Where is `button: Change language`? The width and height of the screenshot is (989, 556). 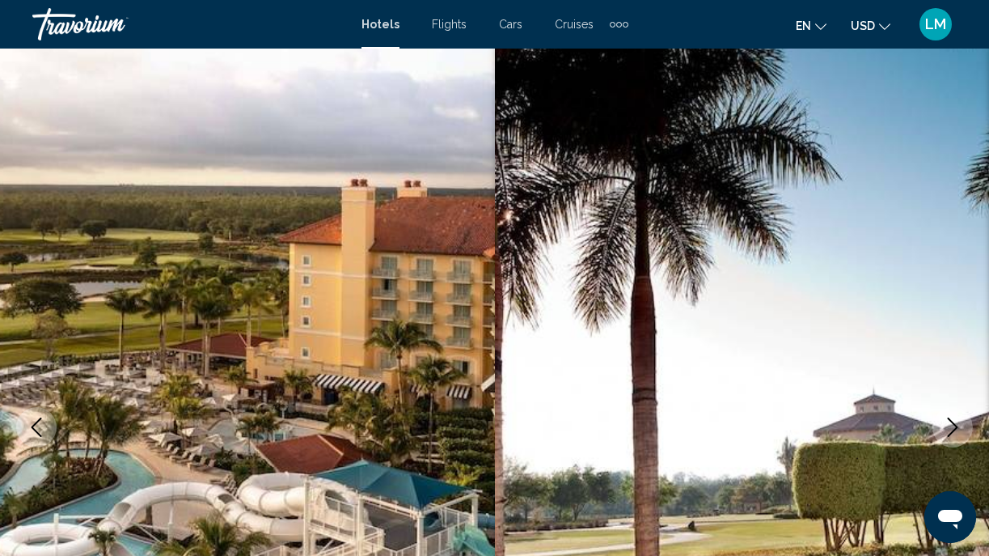
button: Change language is located at coordinates (811, 25).